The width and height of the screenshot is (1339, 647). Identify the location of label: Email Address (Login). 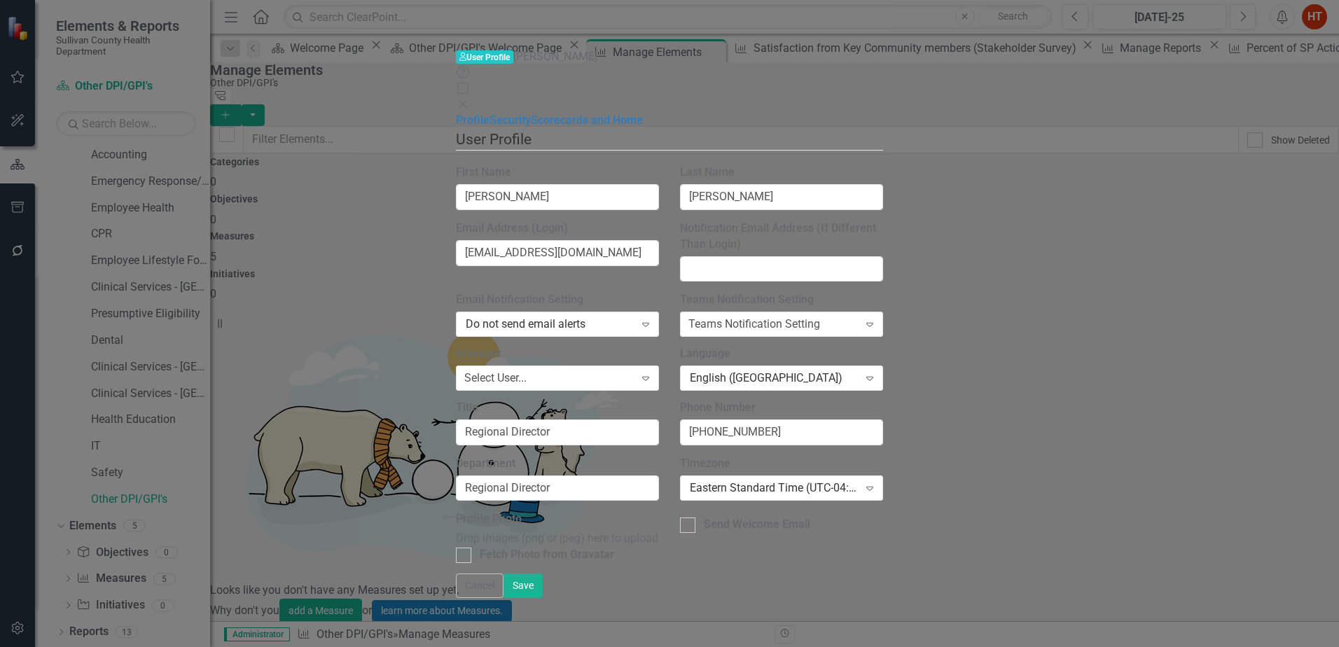
(558, 228).